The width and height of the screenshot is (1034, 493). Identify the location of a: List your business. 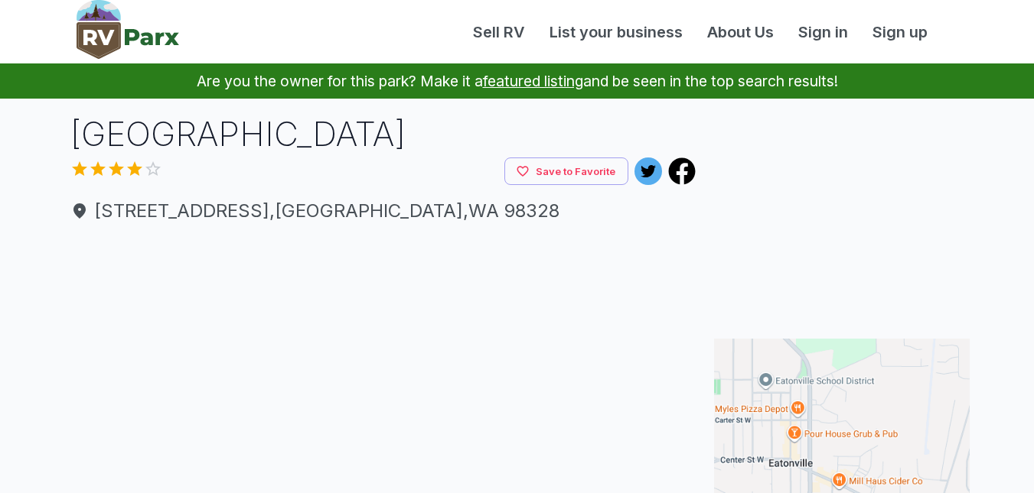
(616, 32).